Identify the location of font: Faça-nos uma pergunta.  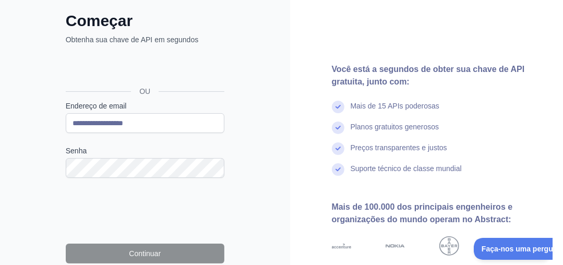
(49, 11).